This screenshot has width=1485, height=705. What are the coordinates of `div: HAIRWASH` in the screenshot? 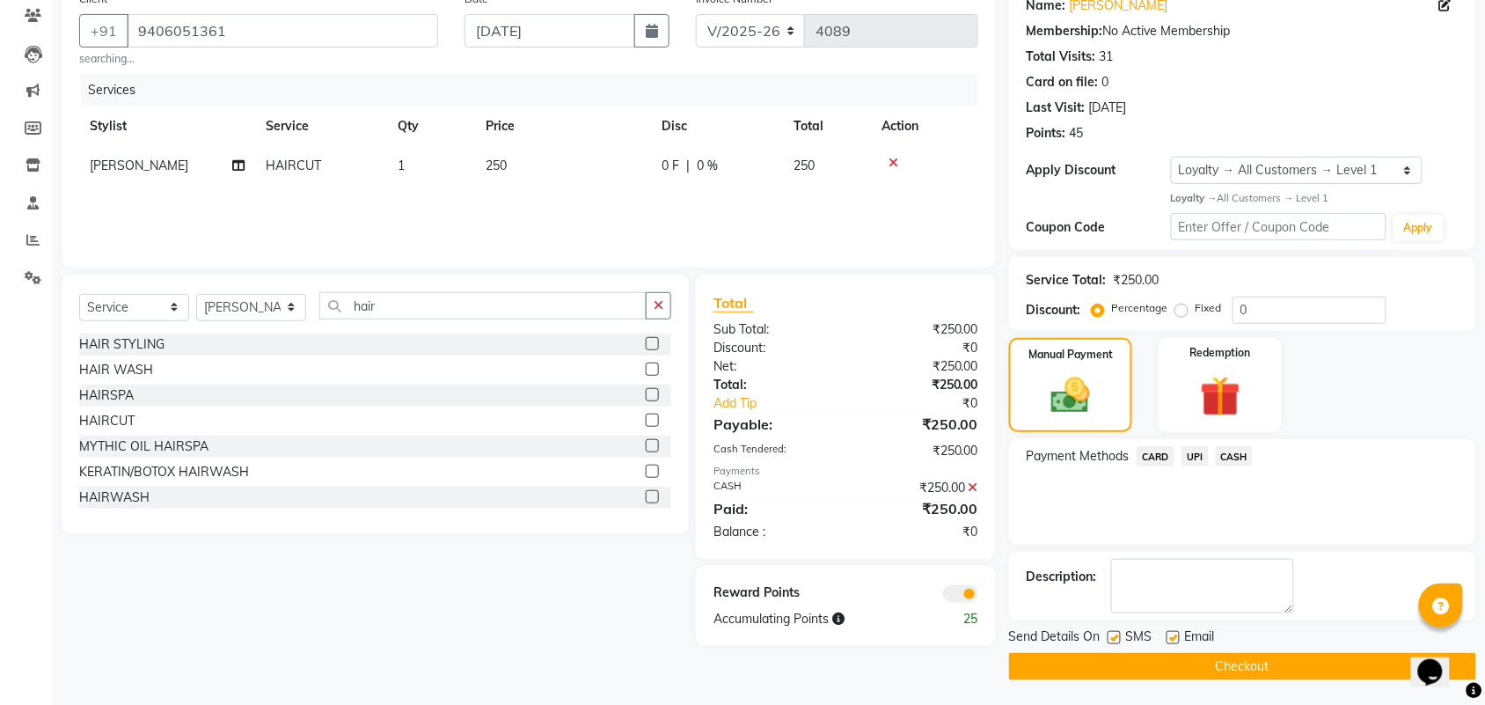 It's located at (114, 497).